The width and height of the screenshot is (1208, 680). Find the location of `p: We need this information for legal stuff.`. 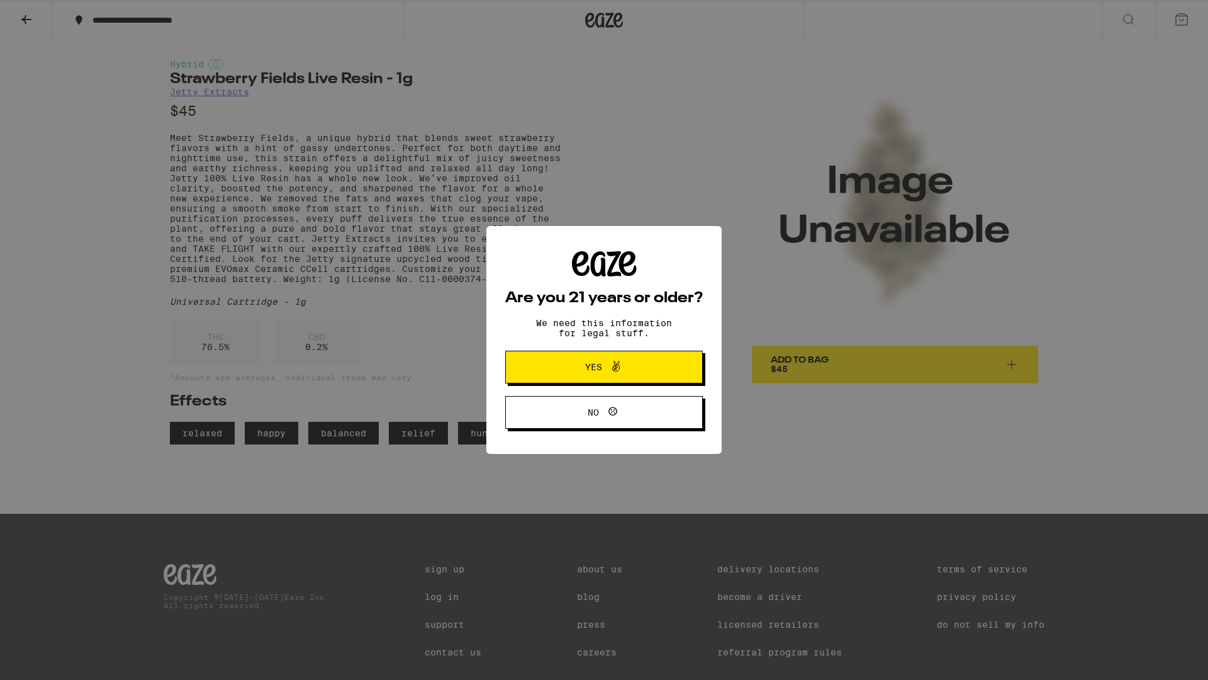

p: We need this information for legal stuff. is located at coordinates (604, 328).